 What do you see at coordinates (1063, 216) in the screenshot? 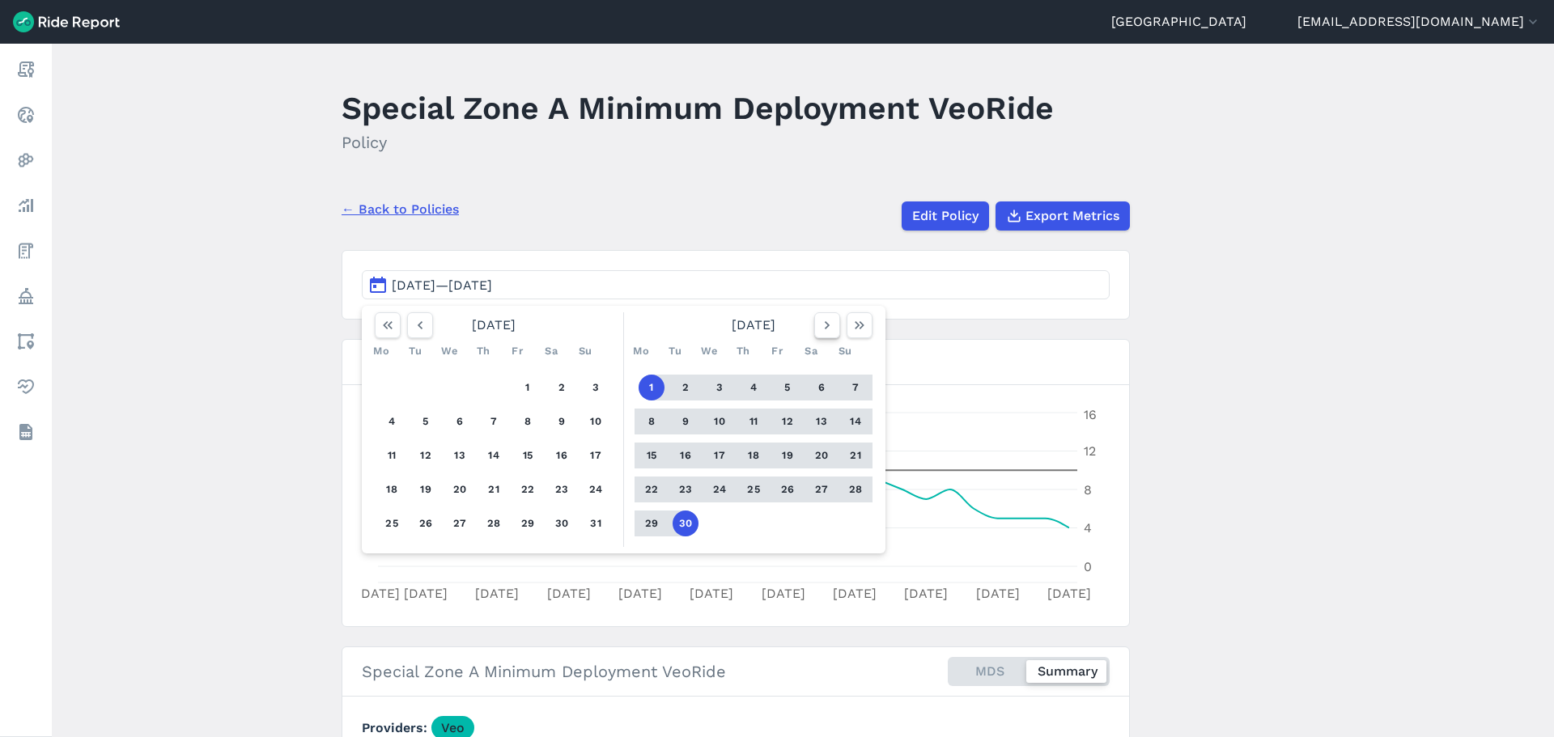
I see `button: Export Metrics` at bounding box center [1063, 216].